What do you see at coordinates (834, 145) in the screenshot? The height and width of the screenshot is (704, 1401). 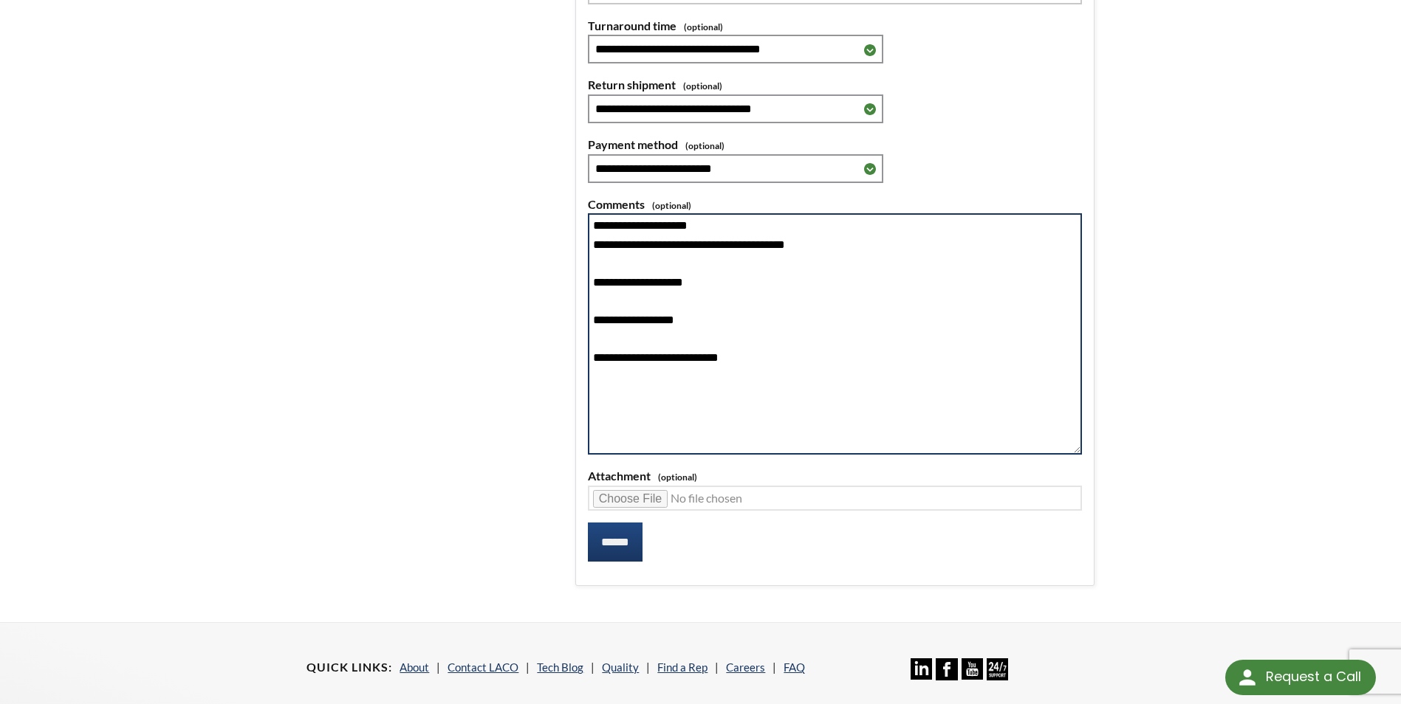 I see `label: Payment method` at bounding box center [834, 145].